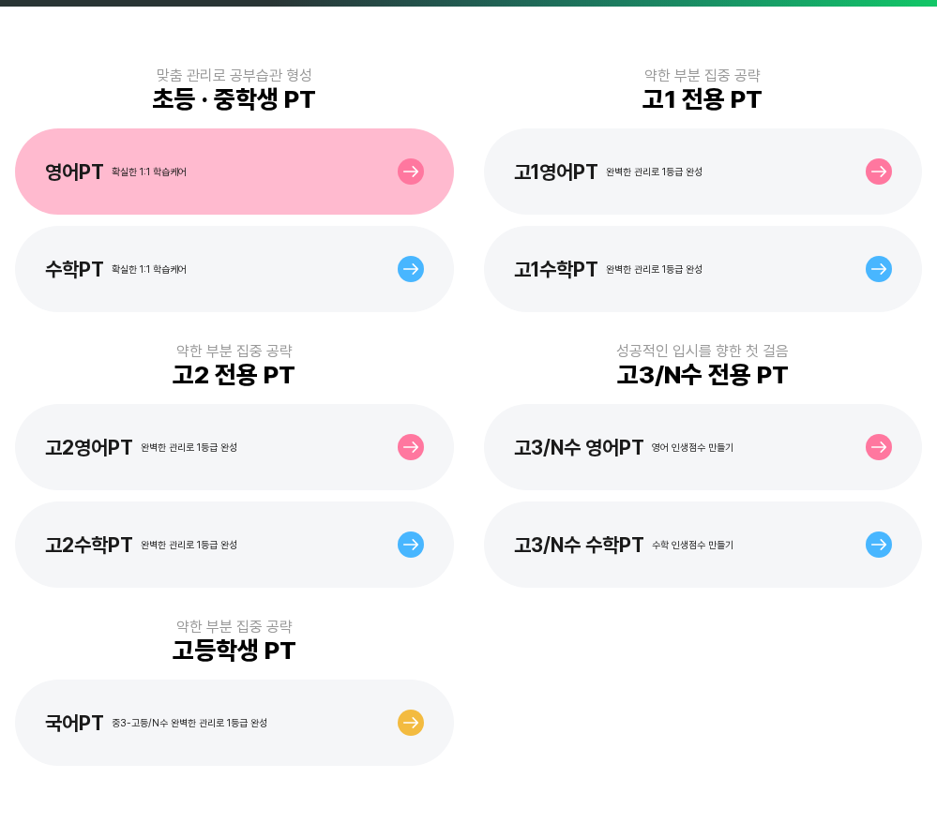  Describe the element at coordinates (74, 723) in the screenshot. I see `div: 국어PT` at that location.